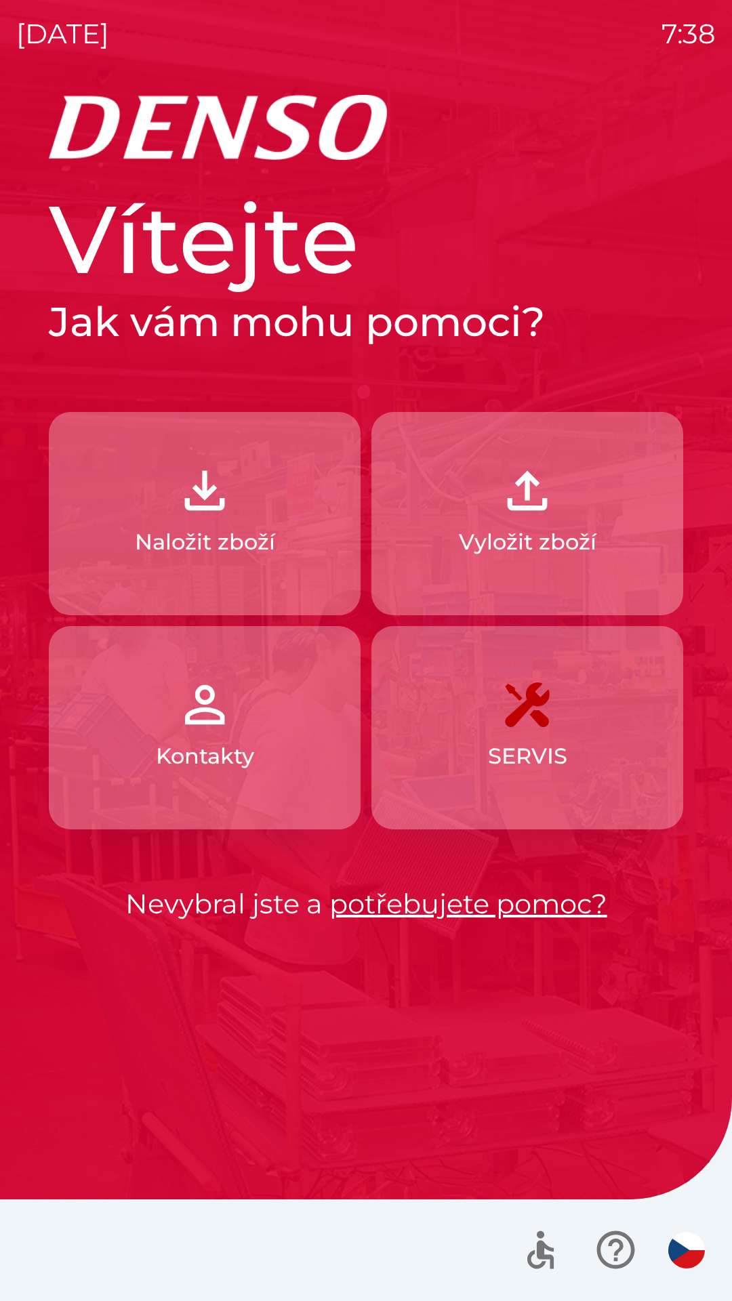  I want to click on p: Nevybral jste a, so click(366, 904).